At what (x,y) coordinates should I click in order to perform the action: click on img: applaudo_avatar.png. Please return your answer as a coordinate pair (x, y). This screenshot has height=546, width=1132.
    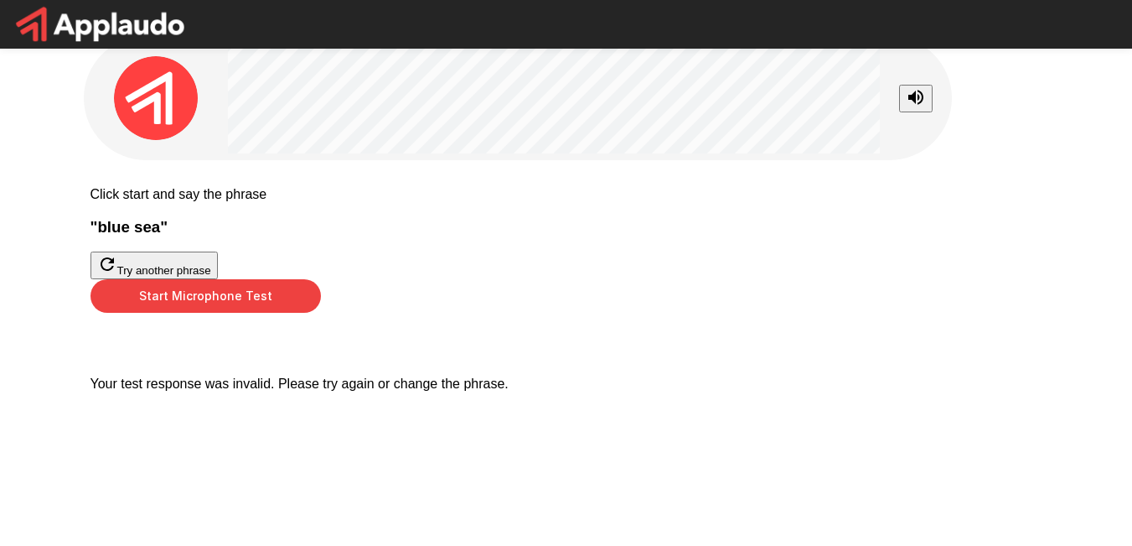
    Looking at the image, I should click on (156, 98).